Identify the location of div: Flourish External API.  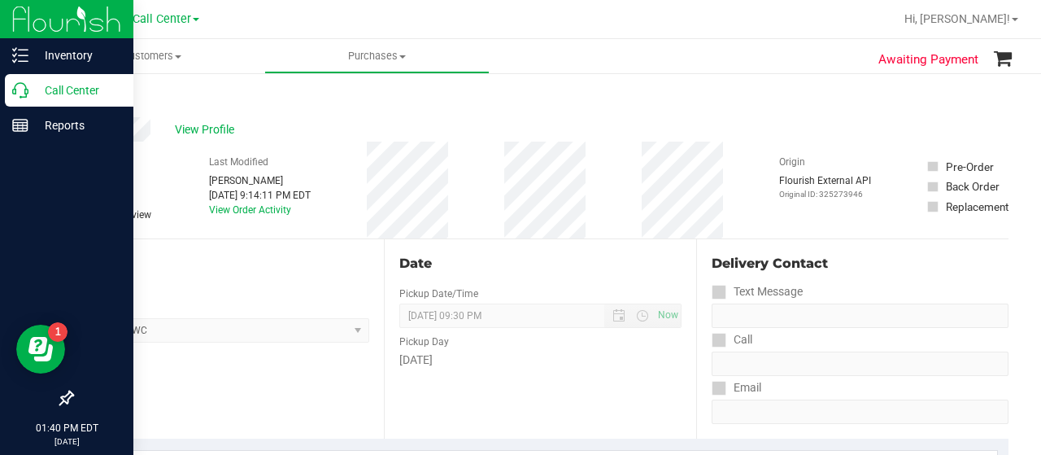
(824, 186).